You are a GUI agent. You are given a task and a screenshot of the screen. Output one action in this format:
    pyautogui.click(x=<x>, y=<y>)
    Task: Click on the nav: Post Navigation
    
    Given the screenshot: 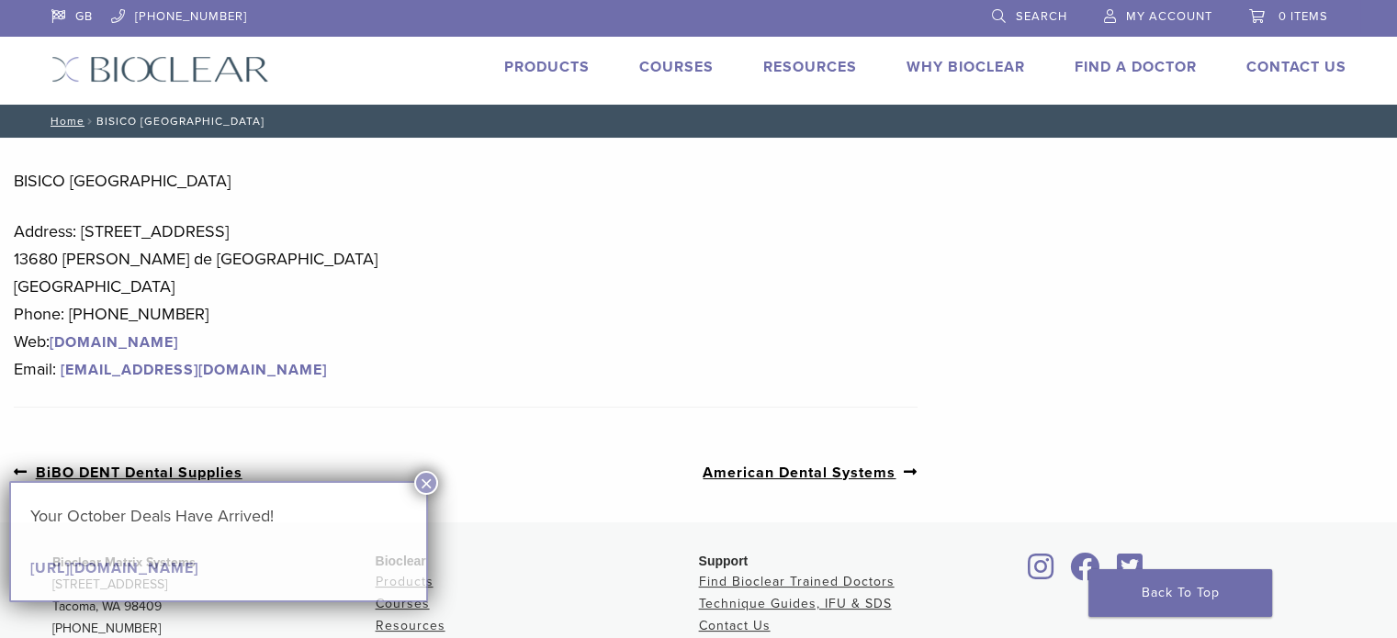 What is the action you would take?
    pyautogui.click(x=466, y=472)
    